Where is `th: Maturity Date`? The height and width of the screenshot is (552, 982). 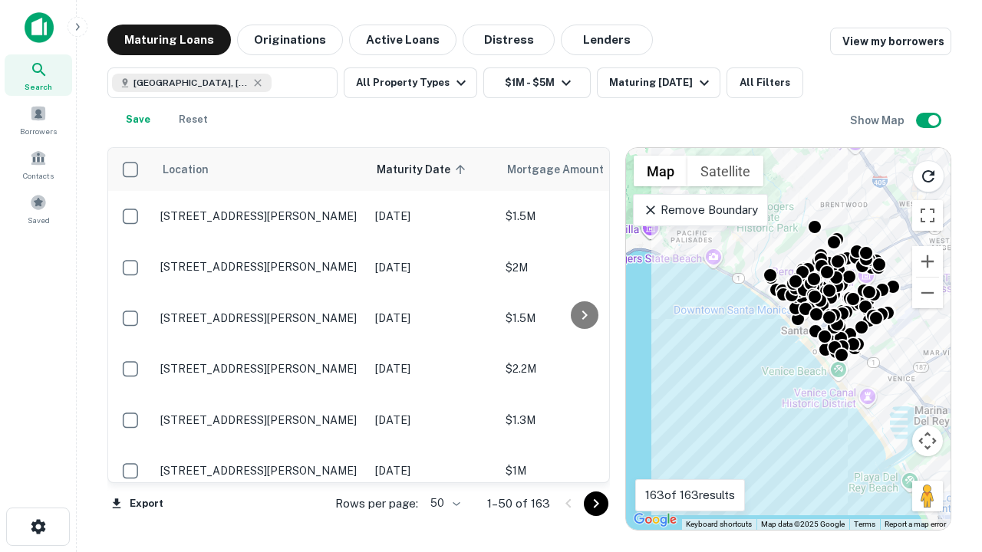
th: Maturity Date is located at coordinates (433, 170).